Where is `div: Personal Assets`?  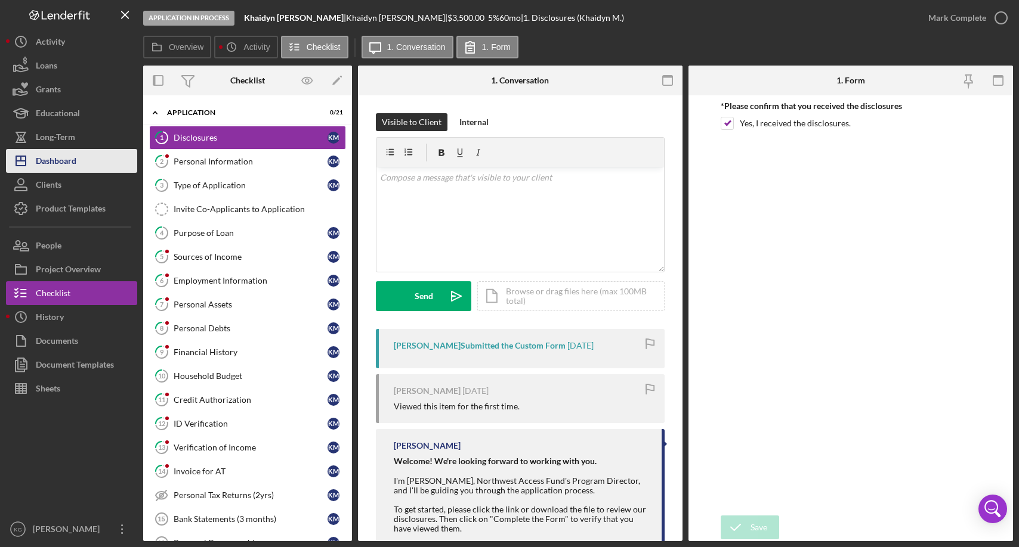 div: Personal Assets is located at coordinates (250, 305).